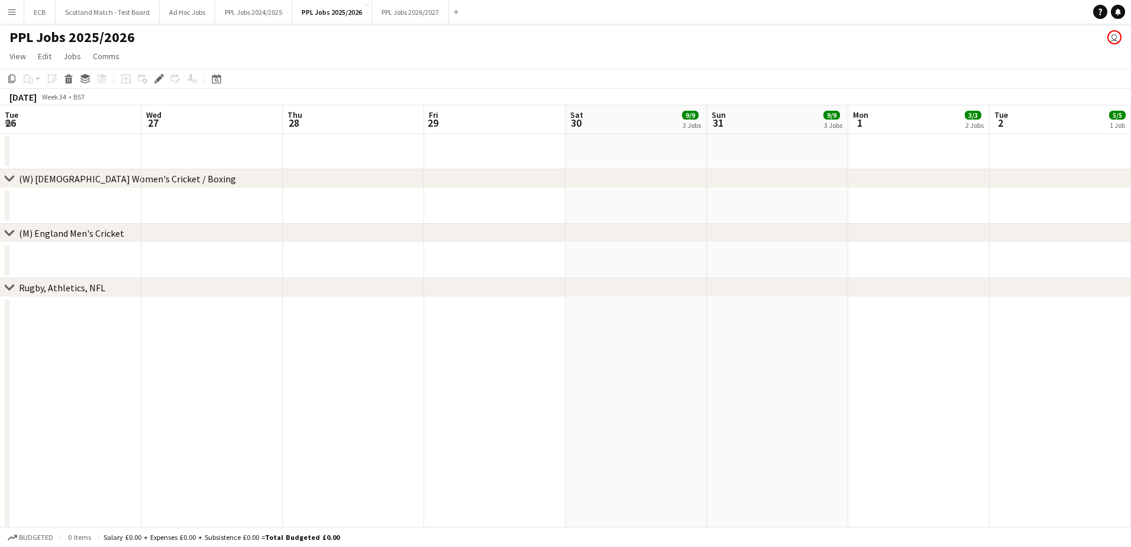 The width and height of the screenshot is (1131, 547). I want to click on span: Sat, so click(577, 115).